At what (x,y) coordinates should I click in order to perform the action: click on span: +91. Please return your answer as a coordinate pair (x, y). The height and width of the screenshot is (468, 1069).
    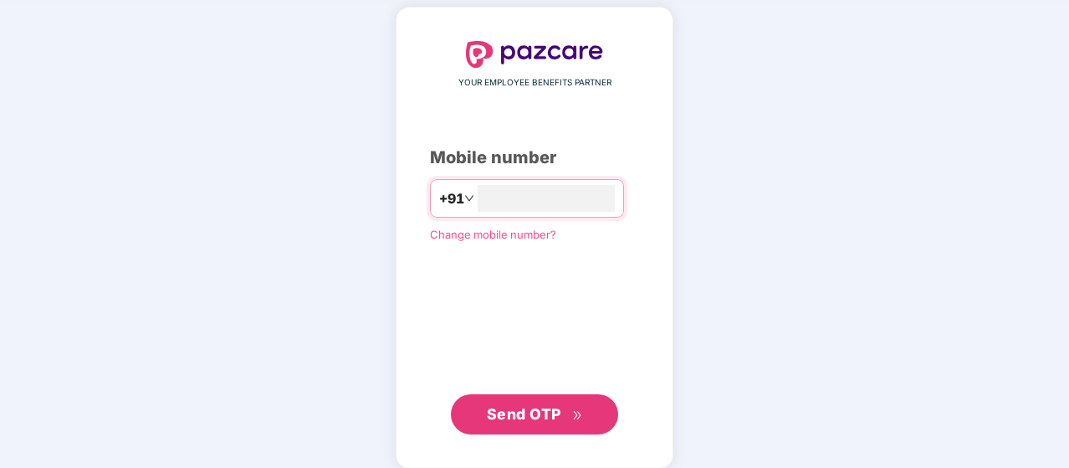
    Looking at the image, I should click on (452, 198).